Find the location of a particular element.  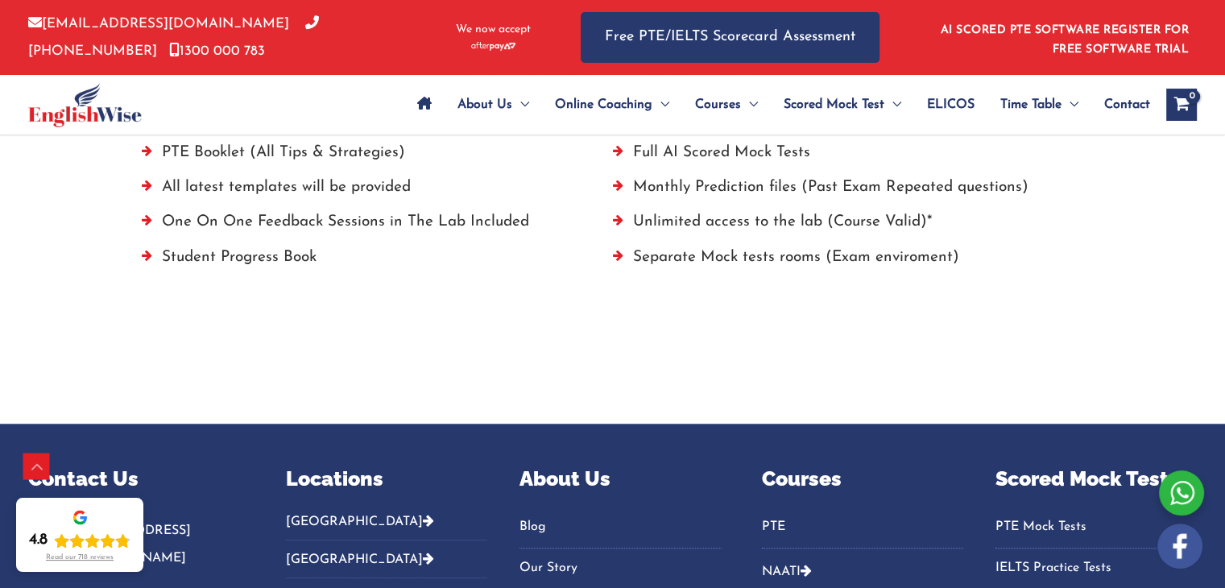

img: white-facebook.png is located at coordinates (1180, 546).